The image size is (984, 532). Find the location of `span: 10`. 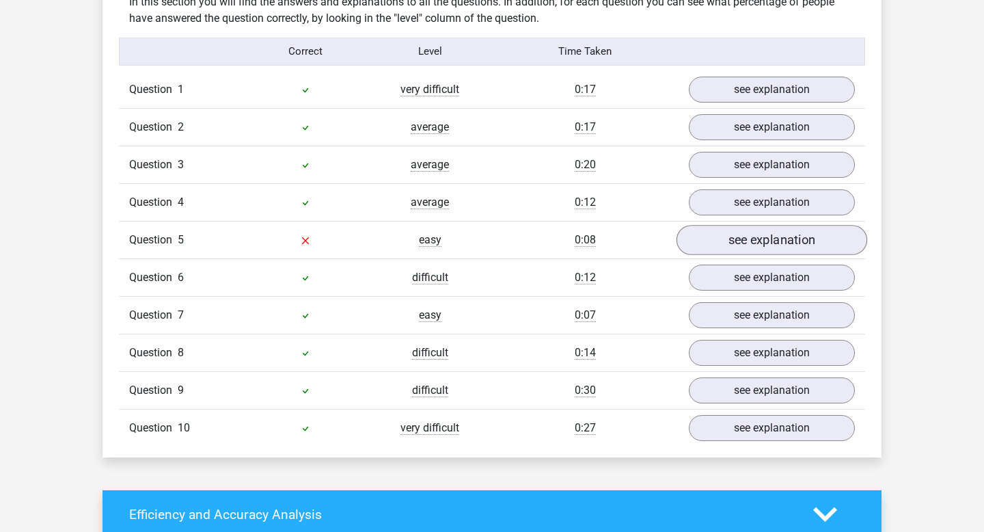

span: 10 is located at coordinates (184, 427).